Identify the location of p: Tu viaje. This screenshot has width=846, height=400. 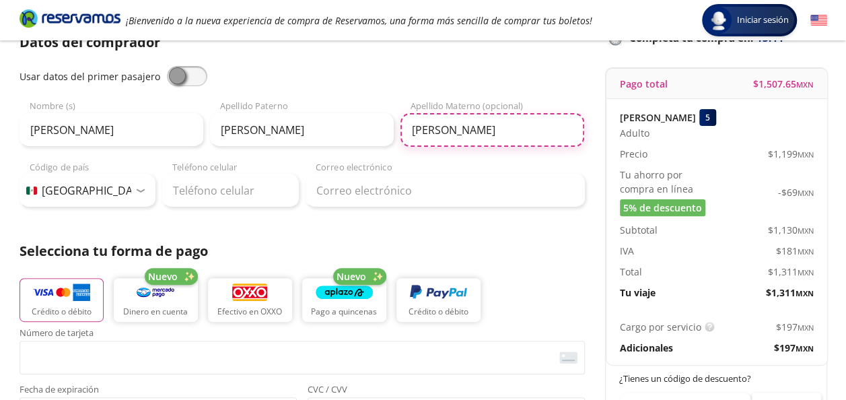
(638, 292).